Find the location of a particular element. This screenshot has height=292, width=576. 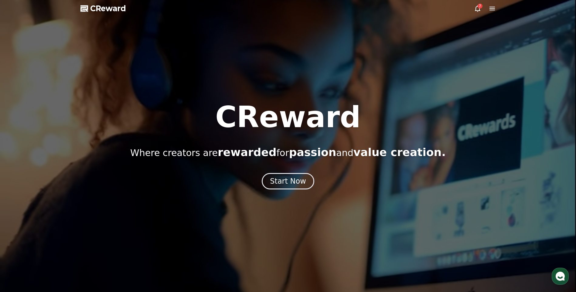

span: Settings is located at coordinates (97, 204).